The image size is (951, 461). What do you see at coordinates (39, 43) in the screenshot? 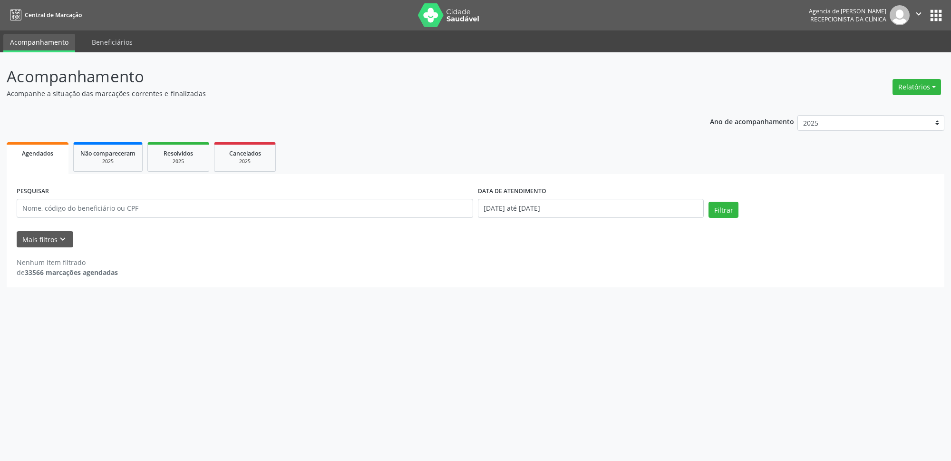
I see `a: Acompanhamento` at bounding box center [39, 43].